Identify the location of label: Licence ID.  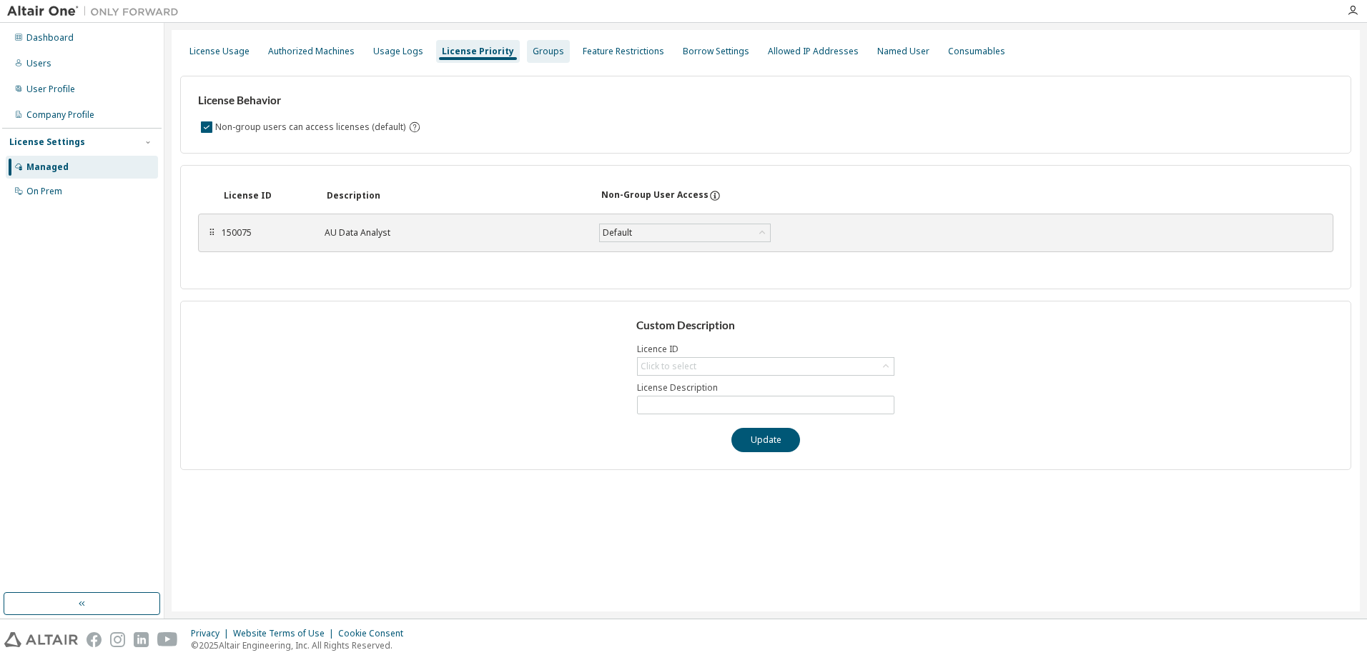
(766, 350).